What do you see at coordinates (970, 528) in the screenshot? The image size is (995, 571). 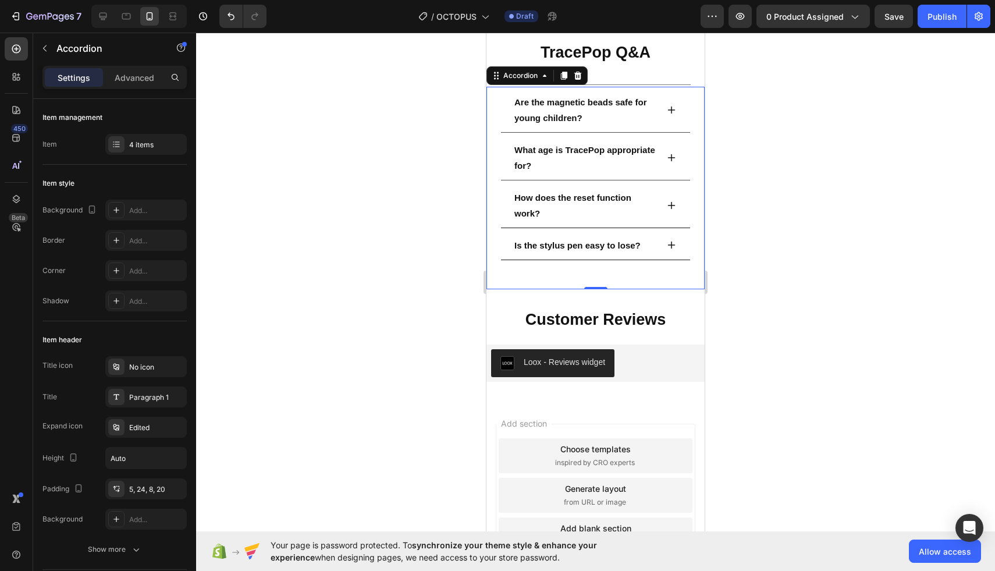 I see `div: Open Intercom Messenger` at bounding box center [970, 528].